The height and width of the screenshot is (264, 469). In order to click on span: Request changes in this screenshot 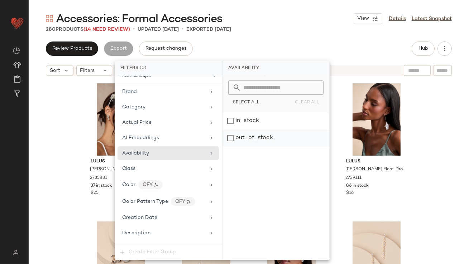, I will do `click(166, 49)`.